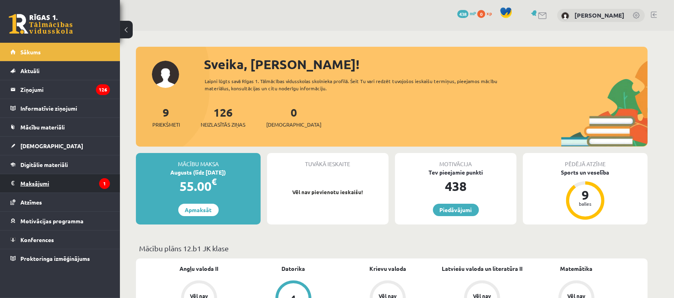 Image resolution: width=674 pixels, height=298 pixels. Describe the element at coordinates (60, 165) in the screenshot. I see `a: Digitālie materiāli` at that location.